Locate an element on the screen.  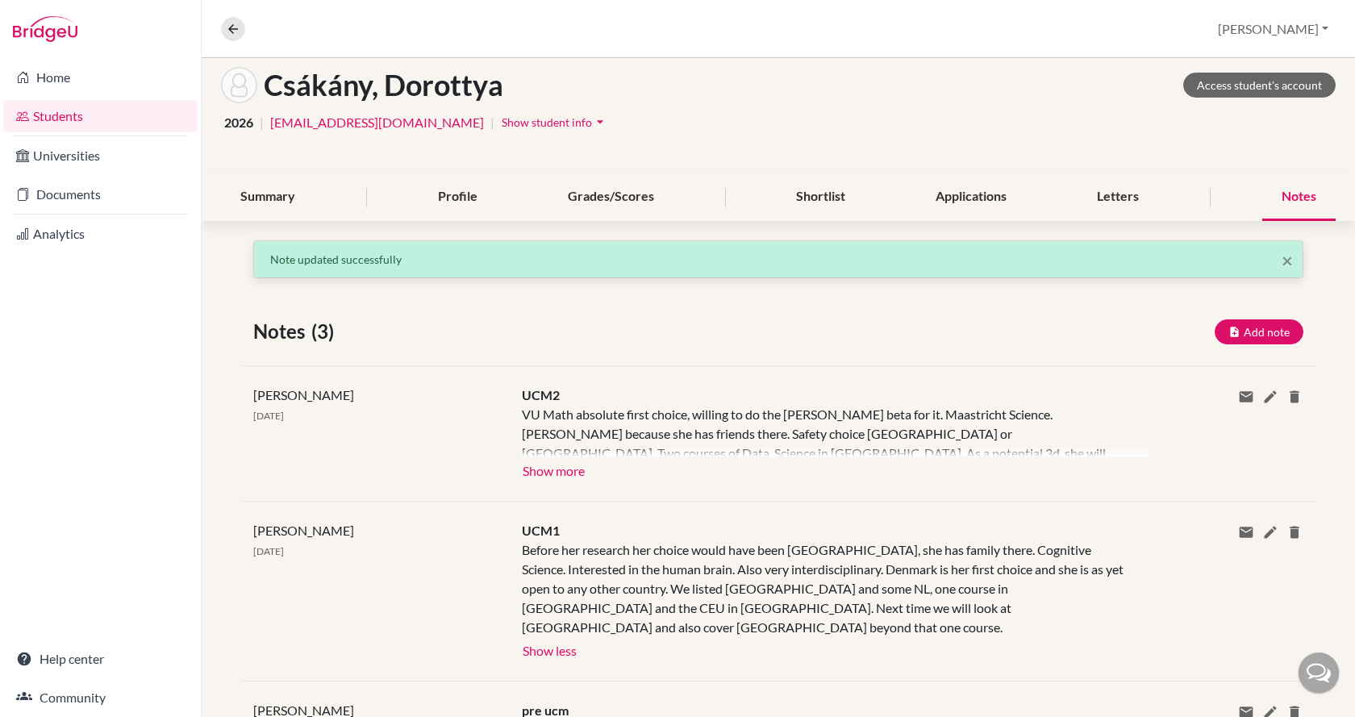
button: Show less is located at coordinates (549, 649).